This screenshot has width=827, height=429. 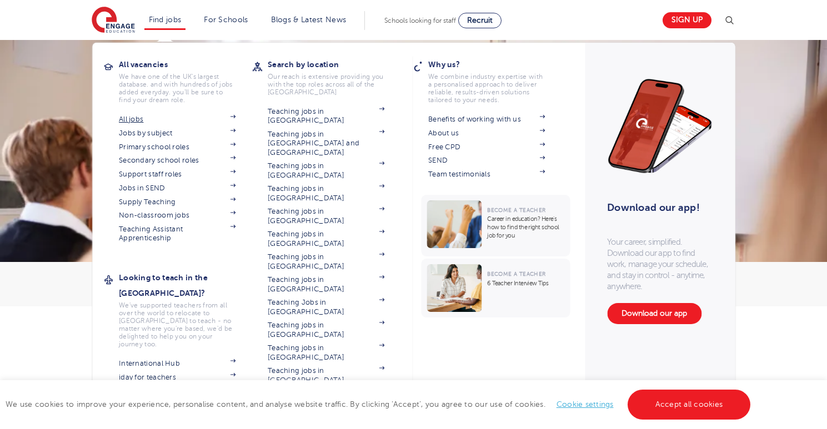 I want to click on a: All jobs, so click(x=177, y=119).